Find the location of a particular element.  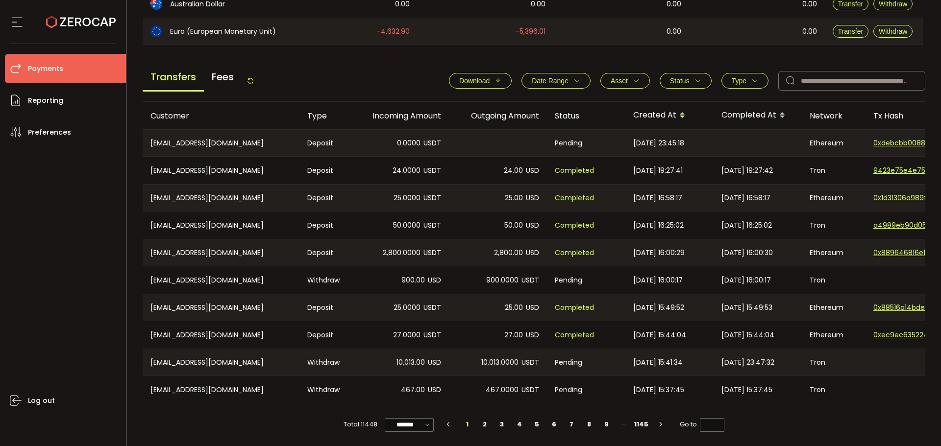

span: Asset is located at coordinates (619, 81).